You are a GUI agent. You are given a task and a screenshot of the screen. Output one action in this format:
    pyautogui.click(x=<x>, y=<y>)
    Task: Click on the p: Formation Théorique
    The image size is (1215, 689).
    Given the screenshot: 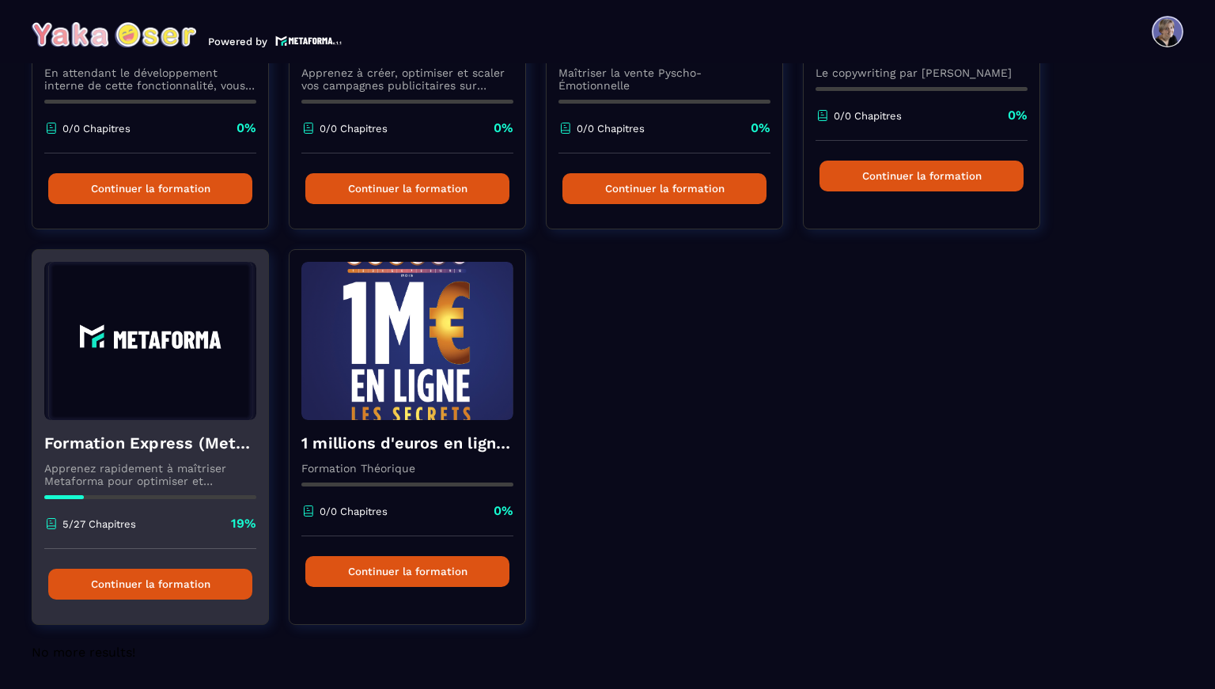 What is the action you would take?
    pyautogui.click(x=407, y=468)
    